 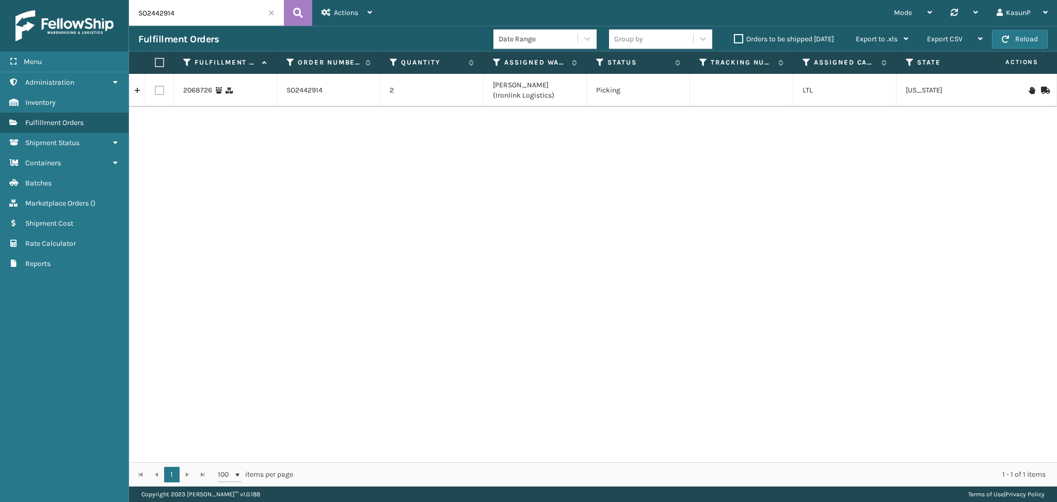 I want to click on img: logo, so click(x=65, y=26).